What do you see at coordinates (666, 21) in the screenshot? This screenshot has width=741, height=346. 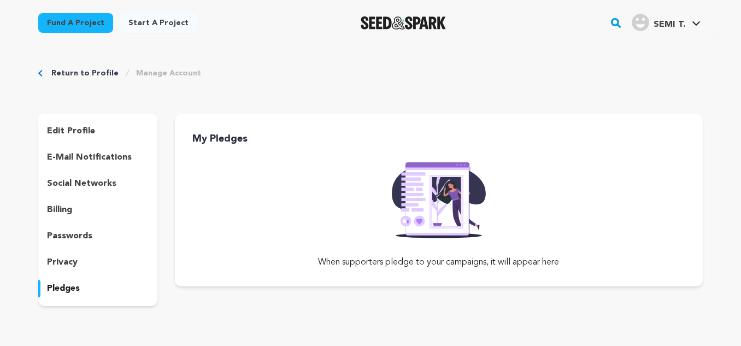 I see `a: SEMI T.'s Profile` at bounding box center [666, 21].